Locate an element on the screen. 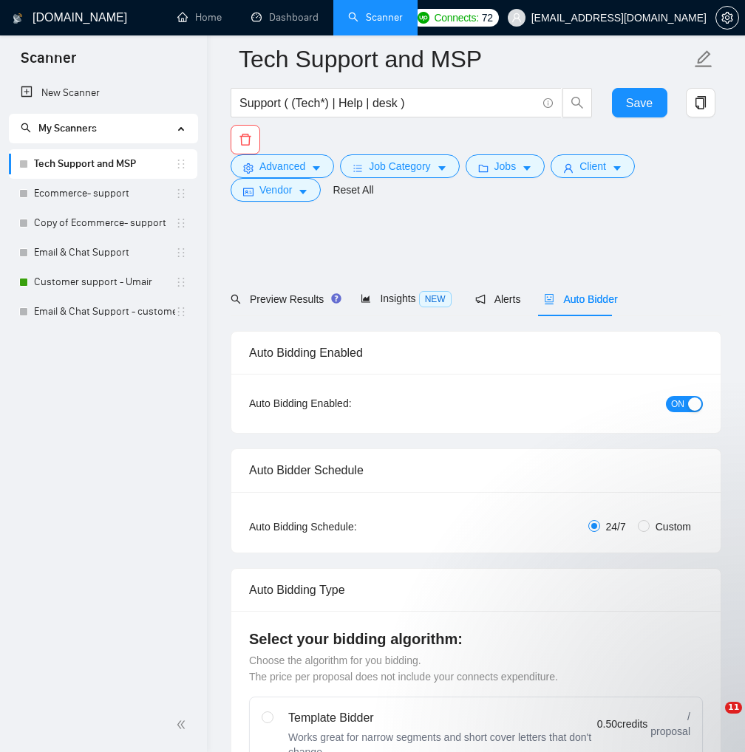 This screenshot has height=752, width=745. span: 0.50 credits is located at coordinates (622, 724).